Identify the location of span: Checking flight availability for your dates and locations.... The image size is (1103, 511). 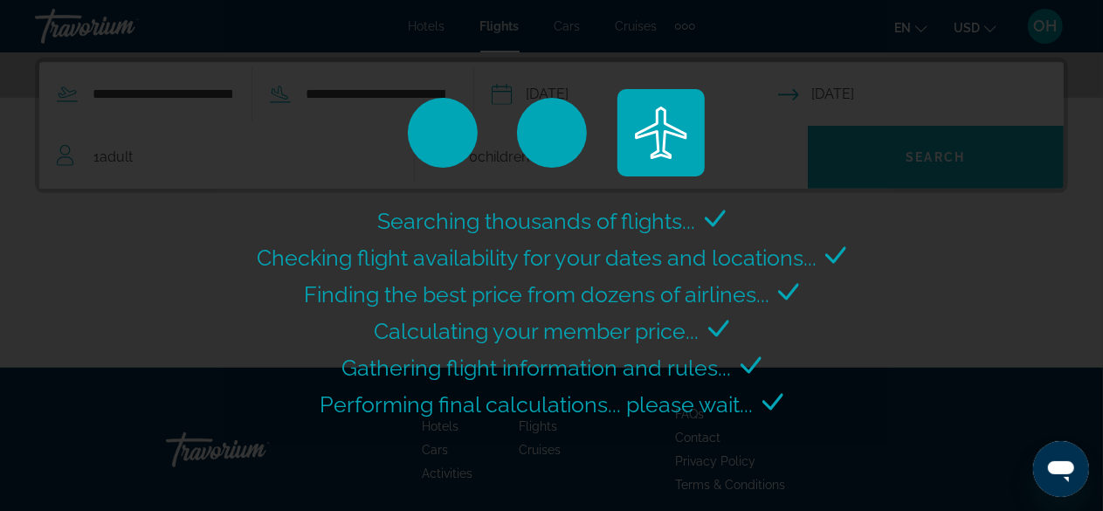
(536, 258).